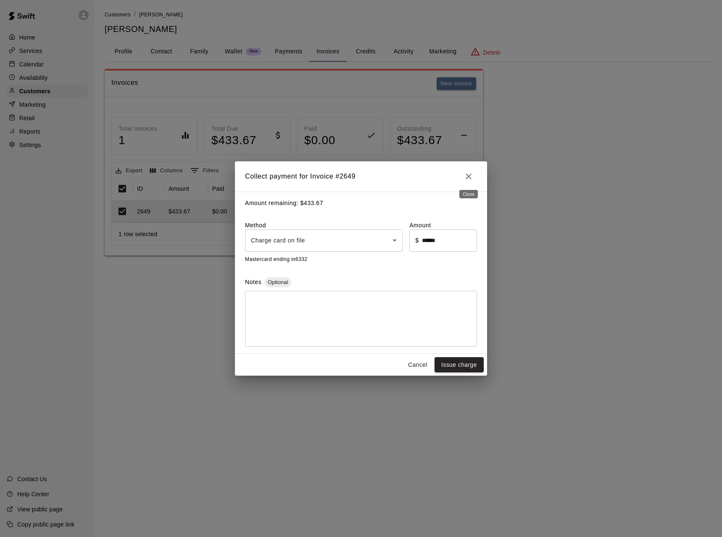 The width and height of the screenshot is (722, 537). I want to click on button: Issue charge, so click(459, 365).